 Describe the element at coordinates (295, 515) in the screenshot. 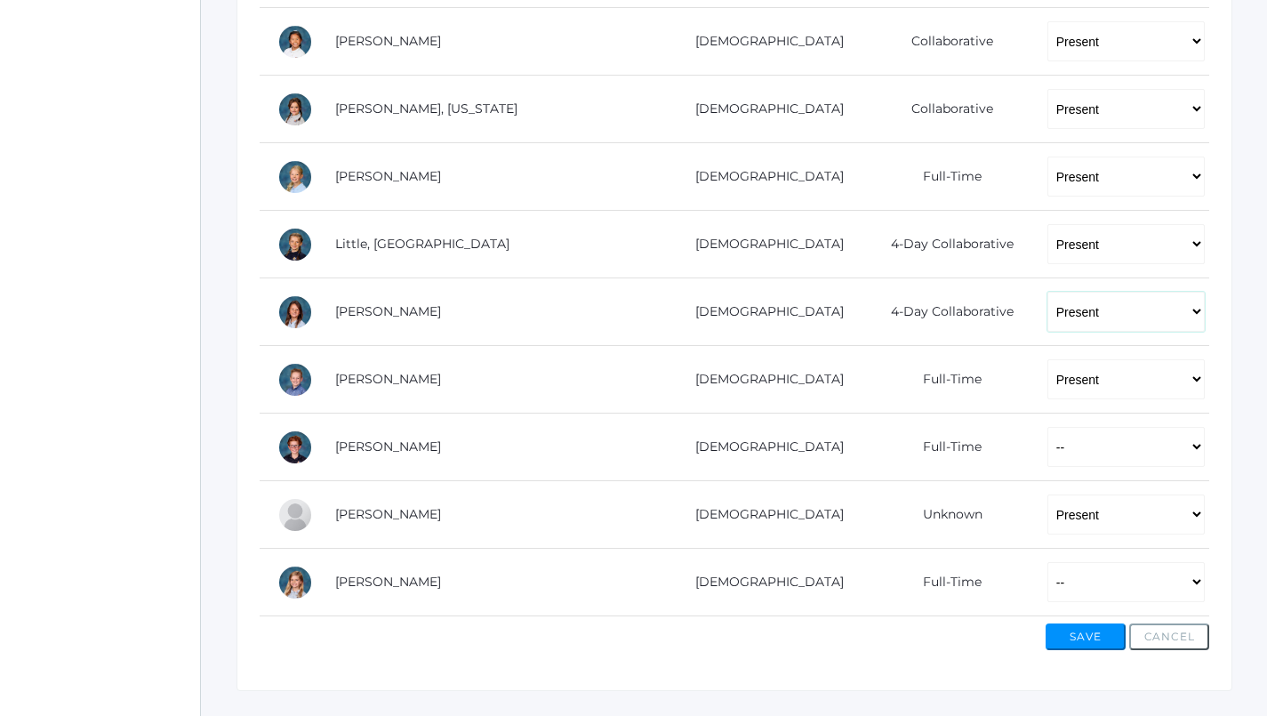

I see `div: Eleanor Velasquez` at that location.